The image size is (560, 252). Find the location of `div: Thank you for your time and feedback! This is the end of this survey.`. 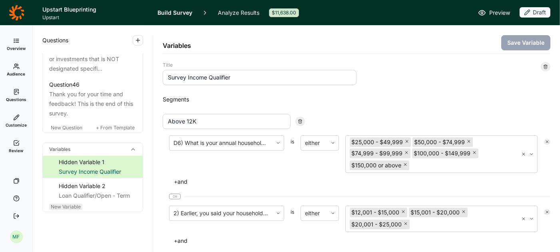

div: Thank you for your time and feedback! This is the end of this survey. is located at coordinates (93, 104).